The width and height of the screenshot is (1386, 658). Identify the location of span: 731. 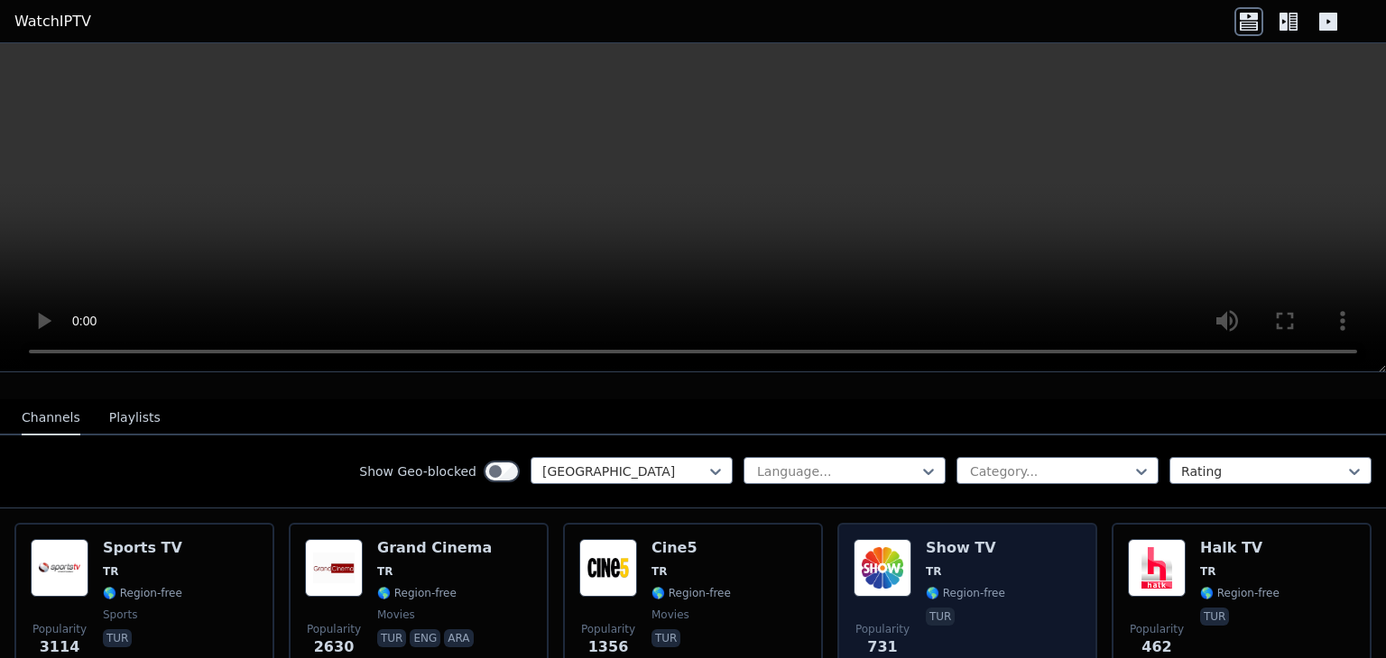
(881, 648).